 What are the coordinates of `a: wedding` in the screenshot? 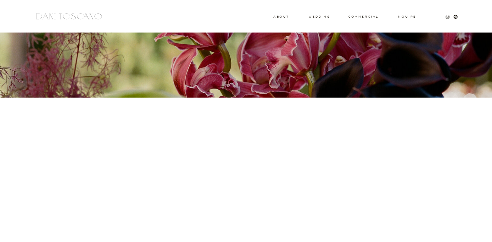 It's located at (319, 16).